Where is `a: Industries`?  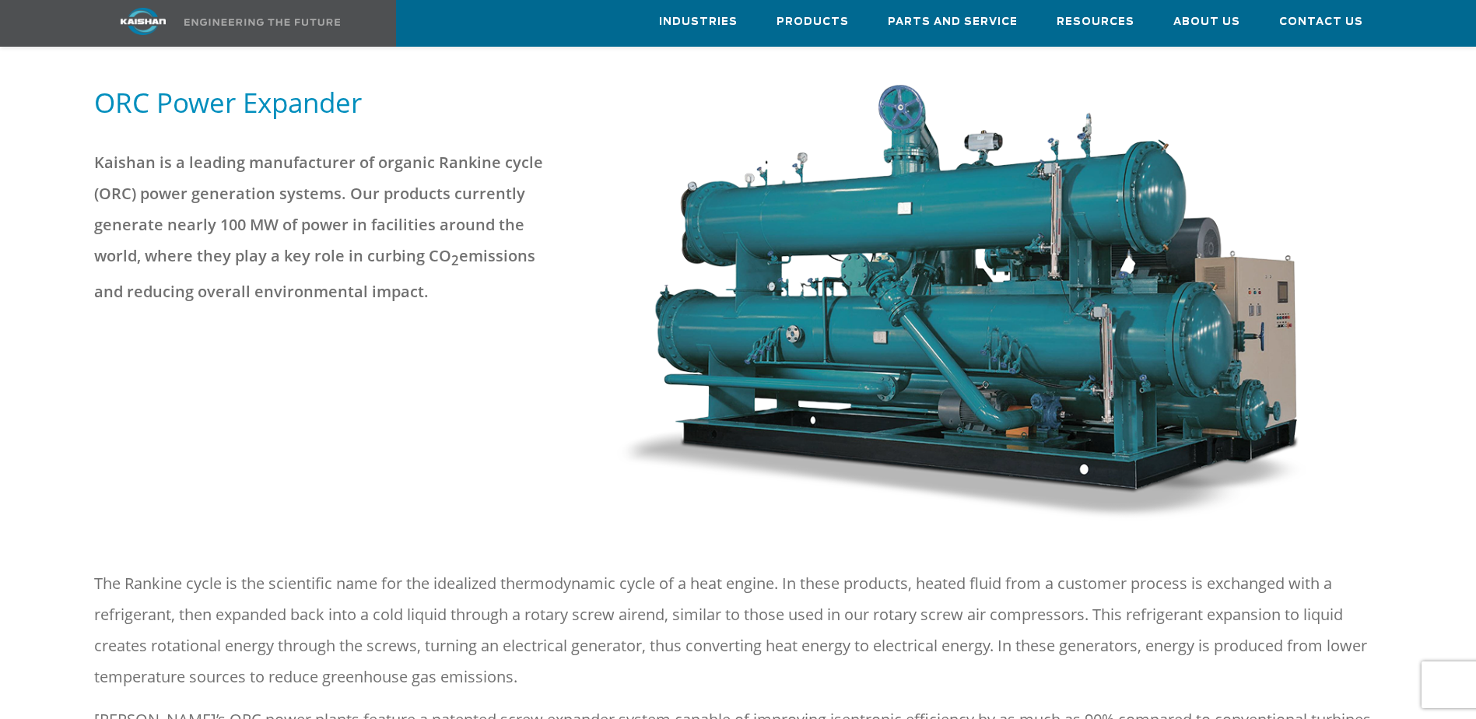 a: Industries is located at coordinates (698, 22).